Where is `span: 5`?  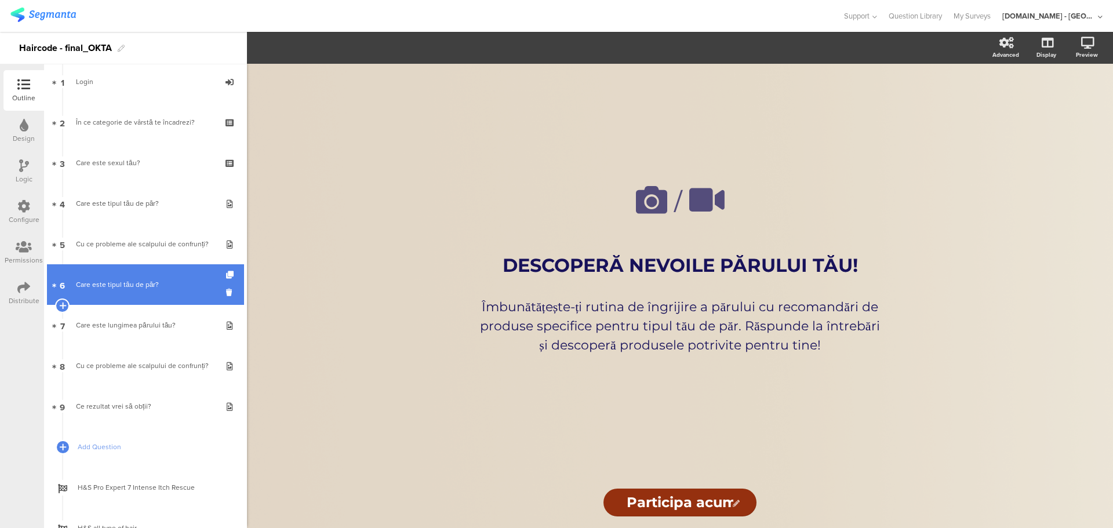
span: 5 is located at coordinates (62, 244).